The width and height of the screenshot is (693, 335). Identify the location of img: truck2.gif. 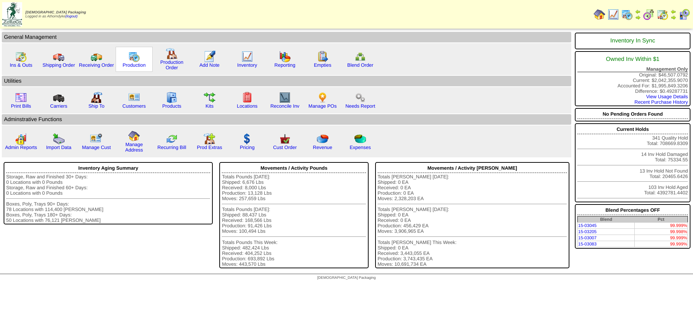
(96, 57).